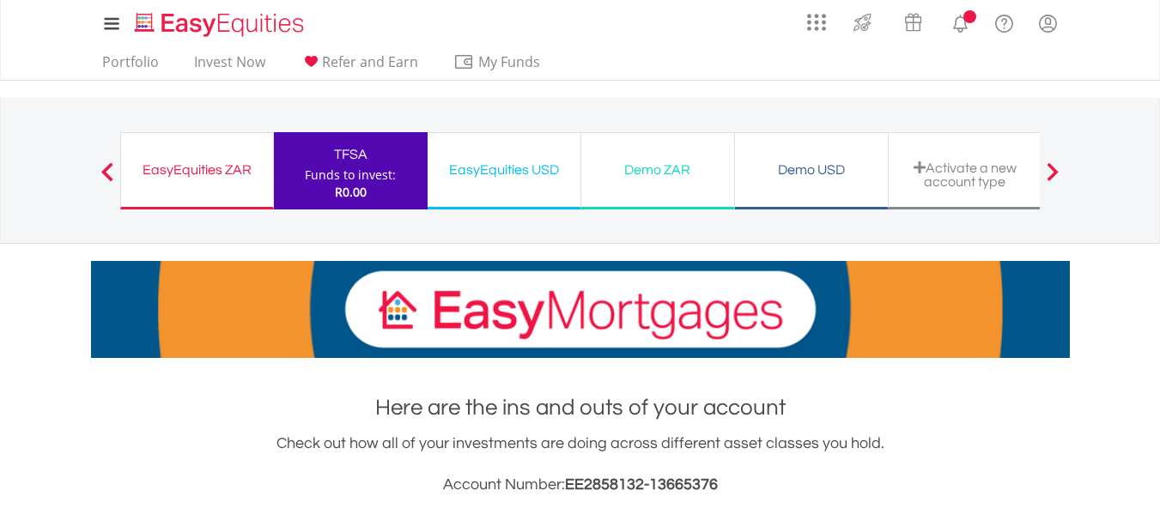 The height and width of the screenshot is (521, 1160). Describe the element at coordinates (960, 21) in the screenshot. I see `a: Notifications` at that location.